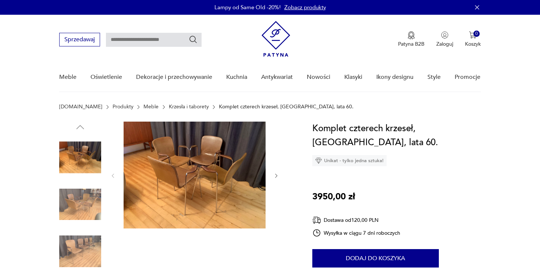 The height and width of the screenshot is (269, 540). Describe the element at coordinates (477, 33) in the screenshot. I see `div: 0` at that location.